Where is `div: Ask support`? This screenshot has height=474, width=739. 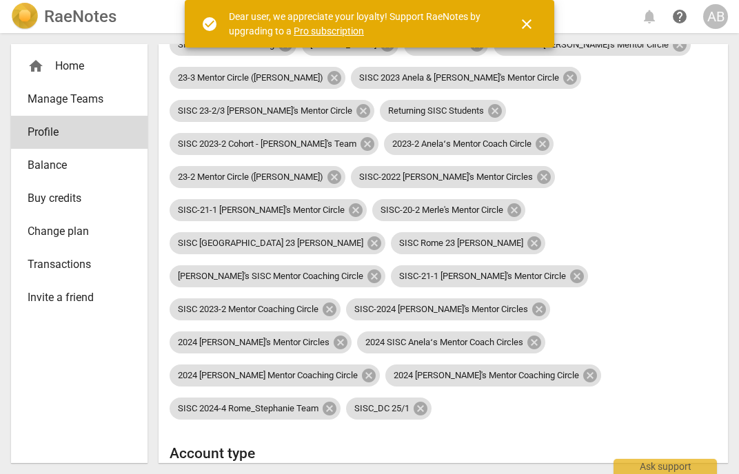
div: Ask support is located at coordinates (666, 467).